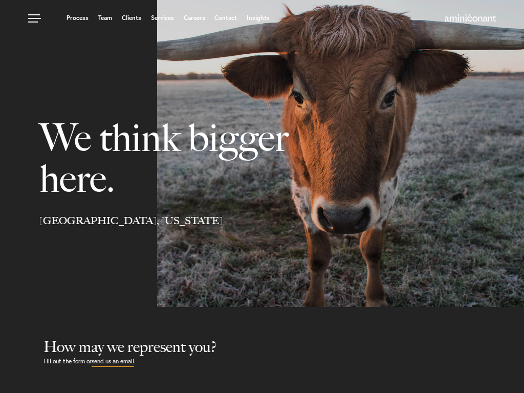 This screenshot has height=393, width=524. What do you see at coordinates (112, 361) in the screenshot?
I see `a: send us an email` at bounding box center [112, 361].